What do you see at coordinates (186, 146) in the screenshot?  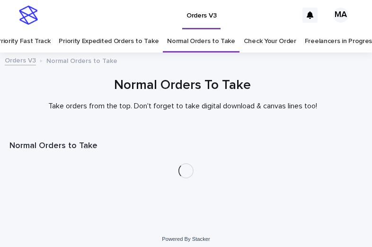 I see `h1: Normal Orders to Take` at bounding box center [186, 146].